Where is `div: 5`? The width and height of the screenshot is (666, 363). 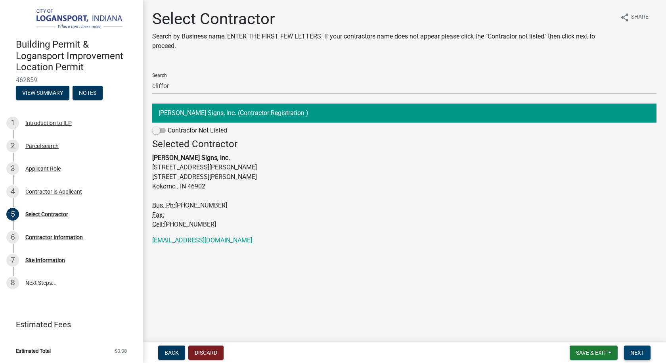
div: 5 is located at coordinates (13, 214).